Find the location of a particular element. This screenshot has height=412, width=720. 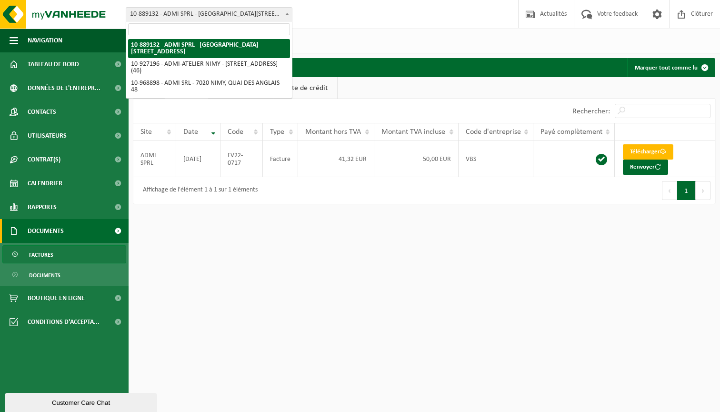

span: Navigation is located at coordinates (45, 40).